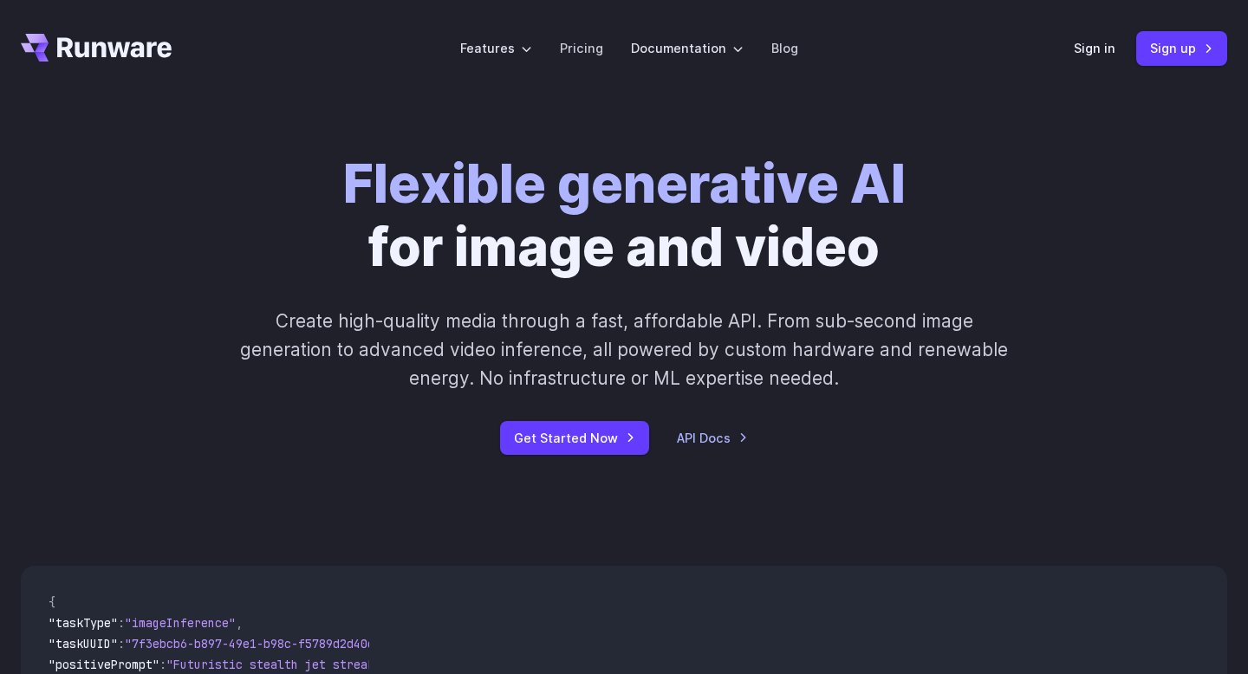  I want to click on label: Features, so click(496, 48).